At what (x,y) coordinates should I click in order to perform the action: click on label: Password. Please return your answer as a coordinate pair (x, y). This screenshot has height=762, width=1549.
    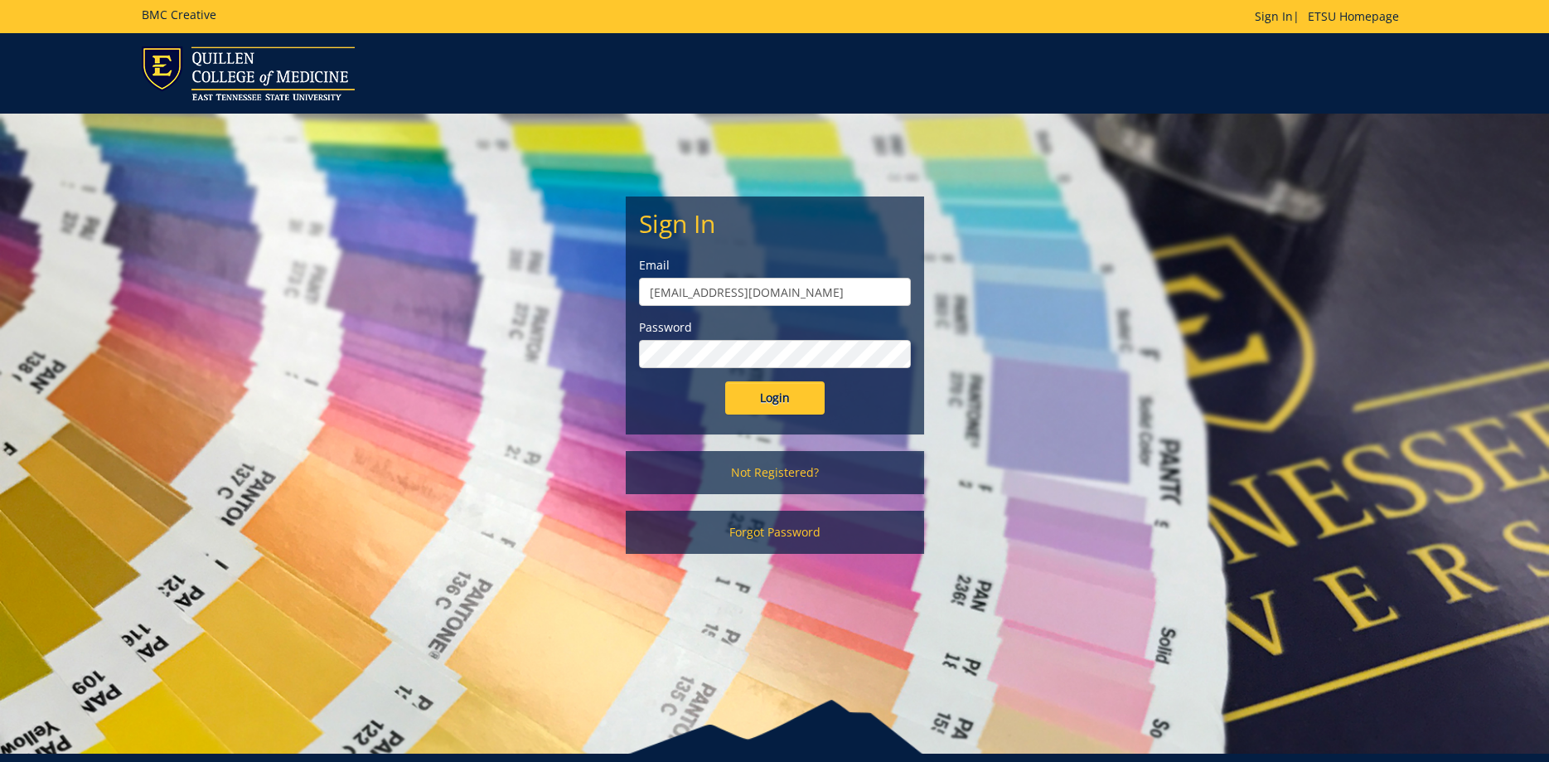
    Looking at the image, I should click on (775, 327).